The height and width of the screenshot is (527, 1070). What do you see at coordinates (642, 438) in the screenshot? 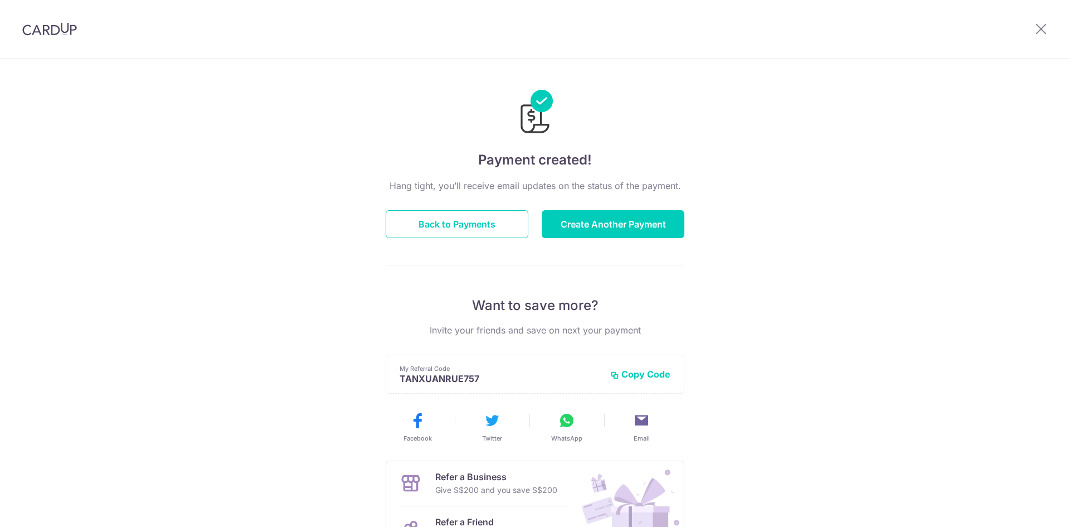
I see `span: Email` at bounding box center [642, 438].